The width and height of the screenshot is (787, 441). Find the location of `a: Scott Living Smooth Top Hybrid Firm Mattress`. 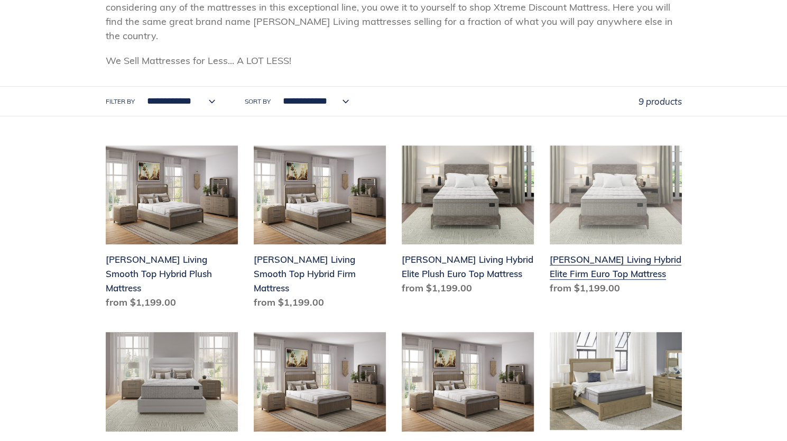

a: Scott Living Smooth Top Hybrid Firm Mattress is located at coordinates (320, 229).